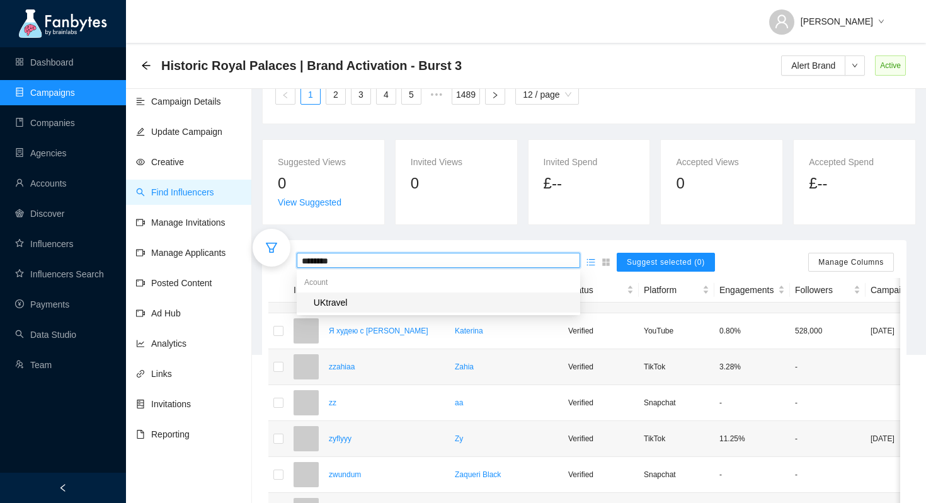  What do you see at coordinates (782, 21) in the screenshot?
I see `span: user` at bounding box center [782, 21].